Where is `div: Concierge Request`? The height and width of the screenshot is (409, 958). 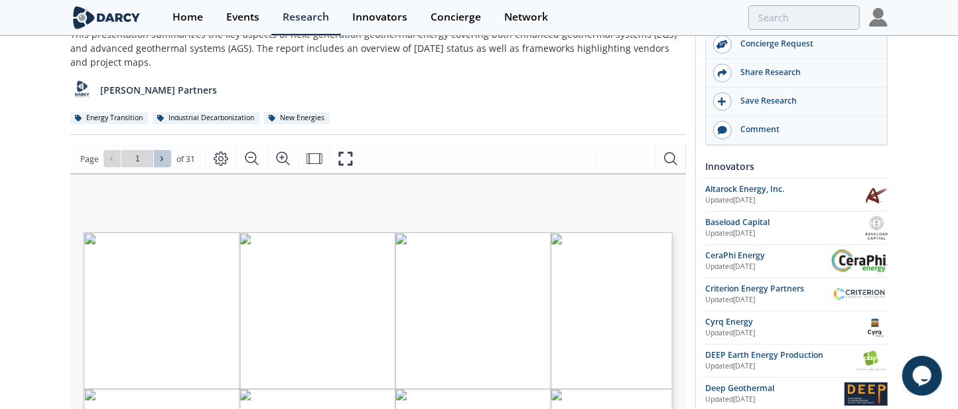 div: Concierge Request is located at coordinates (806, 44).